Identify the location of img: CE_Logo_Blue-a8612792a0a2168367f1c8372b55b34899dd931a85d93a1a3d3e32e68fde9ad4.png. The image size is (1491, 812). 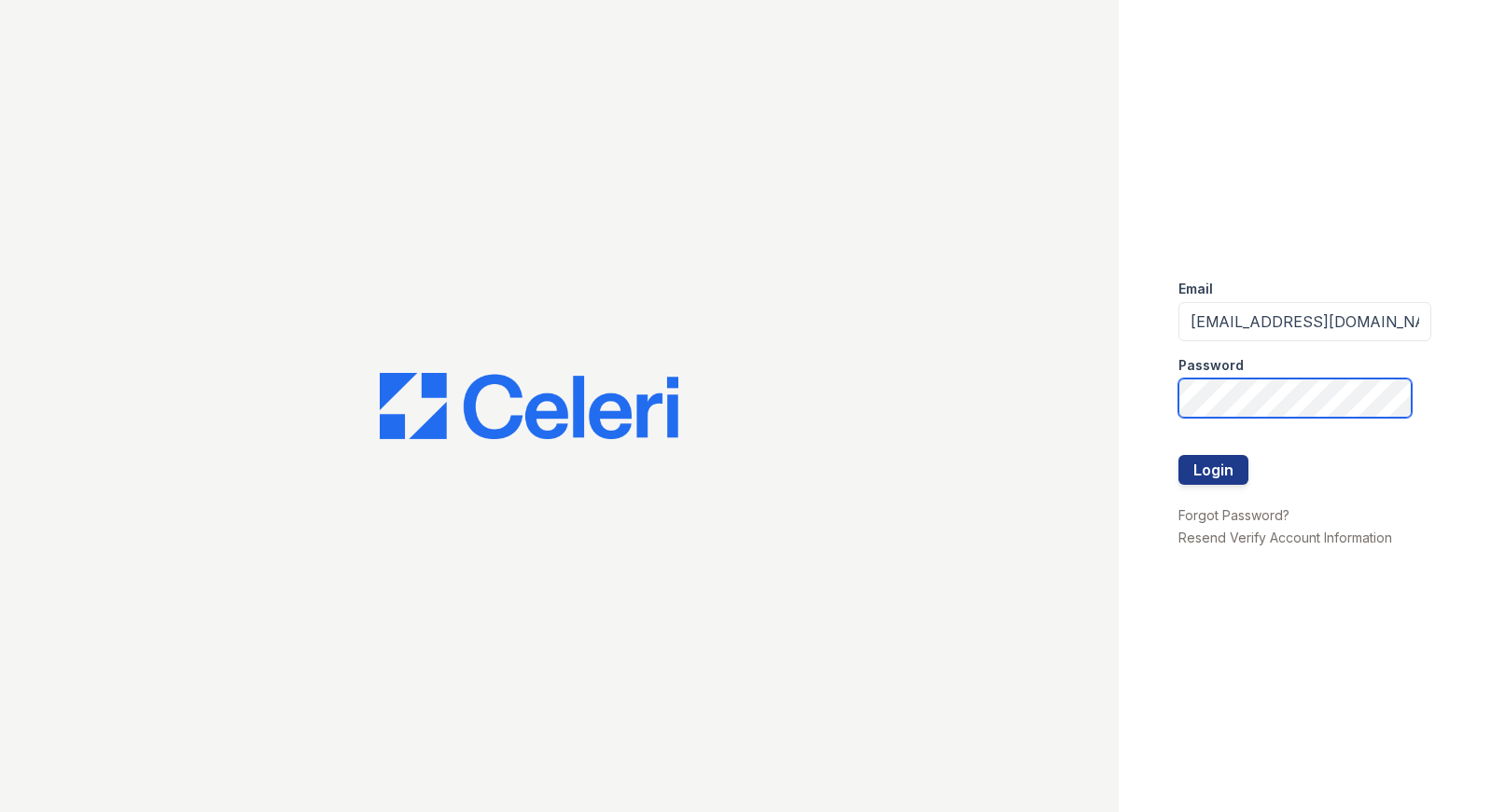
(529, 407).